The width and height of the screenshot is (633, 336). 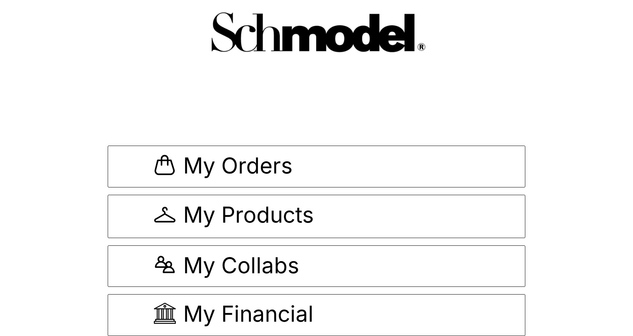 I want to click on a: My Orders, so click(x=316, y=166).